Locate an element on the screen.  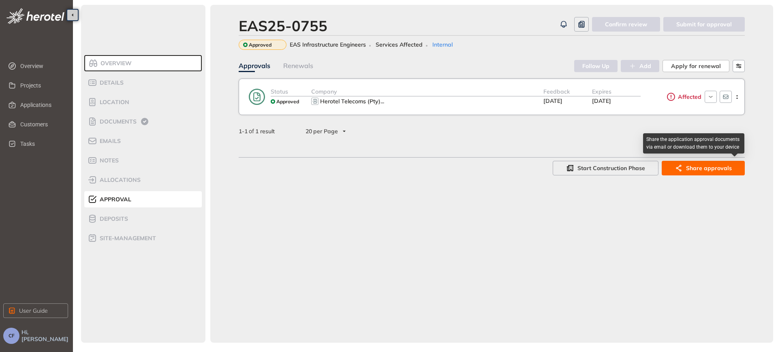
span: Details is located at coordinates (110, 83).